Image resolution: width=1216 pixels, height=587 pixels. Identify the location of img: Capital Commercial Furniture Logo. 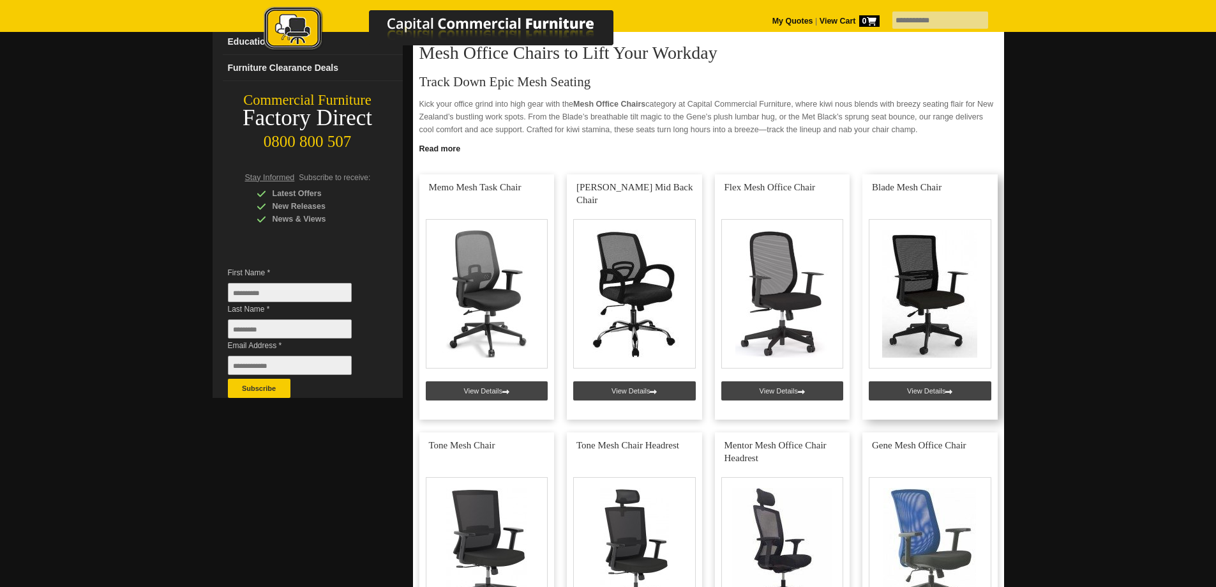
(452, 29).